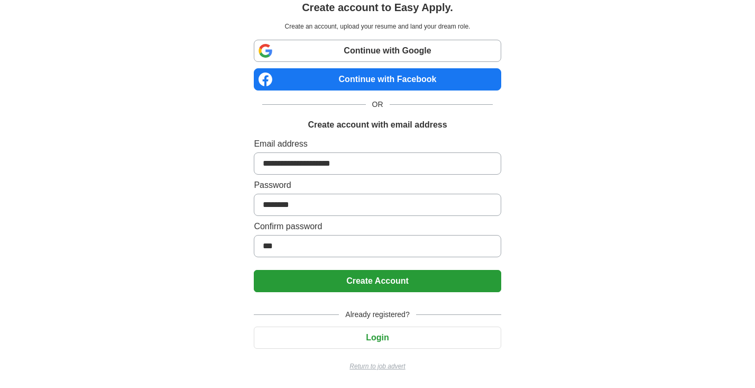  Describe the element at coordinates (377, 26) in the screenshot. I see `p: Create an account, upload your resume and land your dream role.` at that location.